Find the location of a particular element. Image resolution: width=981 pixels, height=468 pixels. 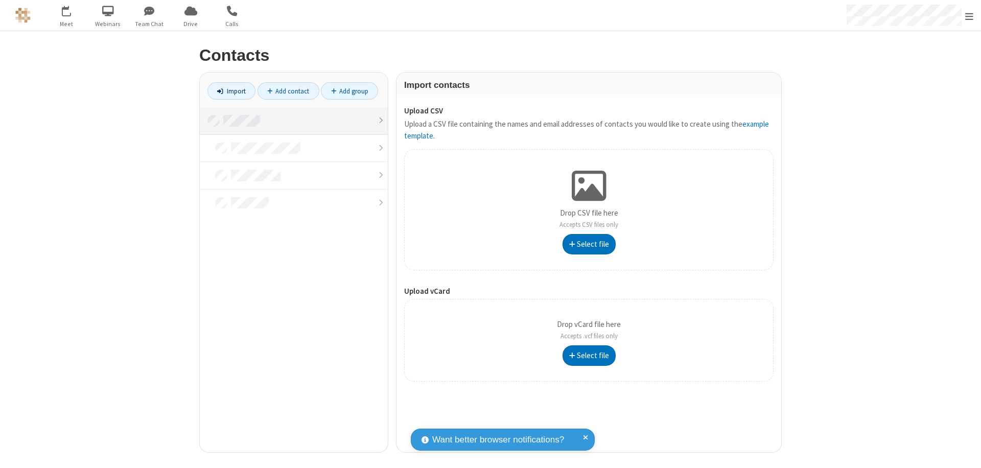

label: Upload CSV is located at coordinates (588, 111).